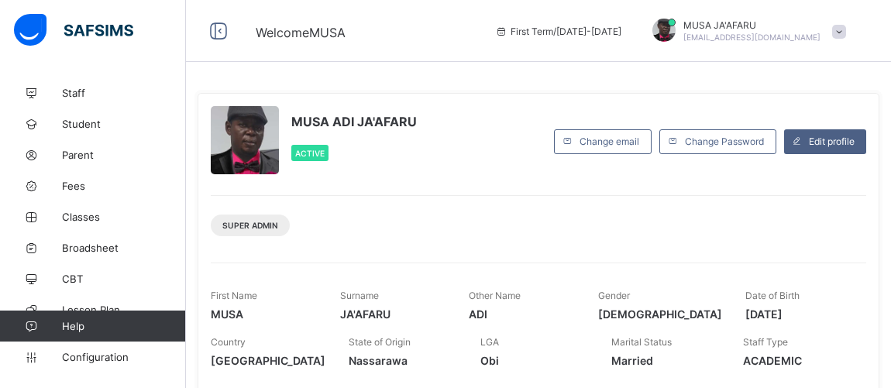 Image resolution: width=891 pixels, height=388 pixels. I want to click on span: Super Admin, so click(250, 225).